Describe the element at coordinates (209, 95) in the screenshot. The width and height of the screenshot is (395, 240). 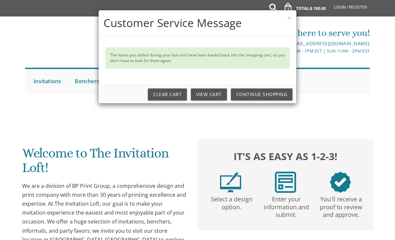
I see `a: View Cart` at that location.